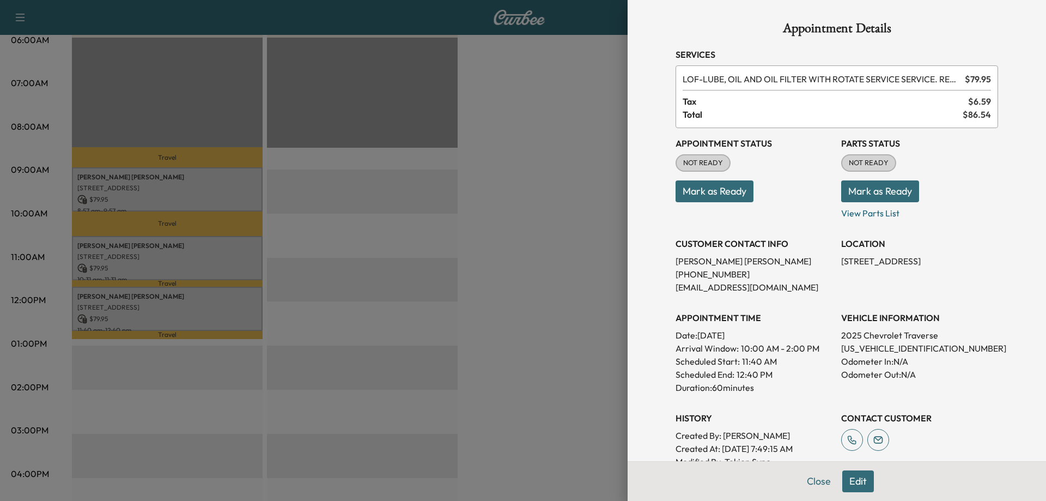 The width and height of the screenshot is (1046, 501). I want to click on p: Odometer In: N/A, so click(920, 361).